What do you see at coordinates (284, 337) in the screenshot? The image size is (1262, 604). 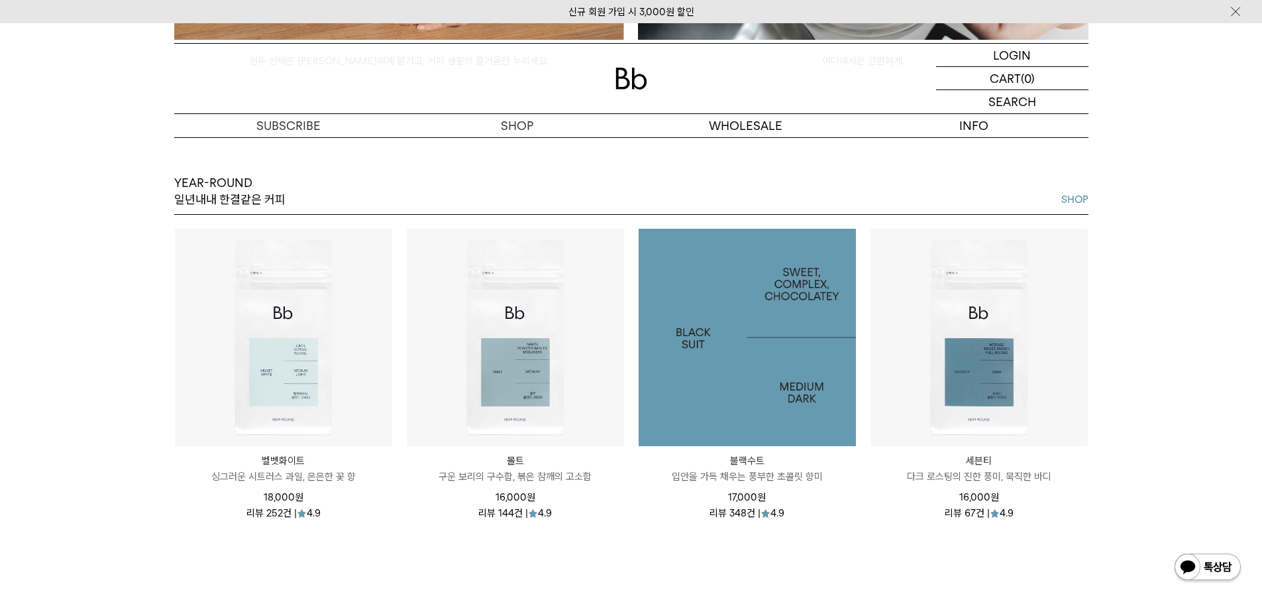 I see `a: 벨벳화이트` at bounding box center [284, 337].